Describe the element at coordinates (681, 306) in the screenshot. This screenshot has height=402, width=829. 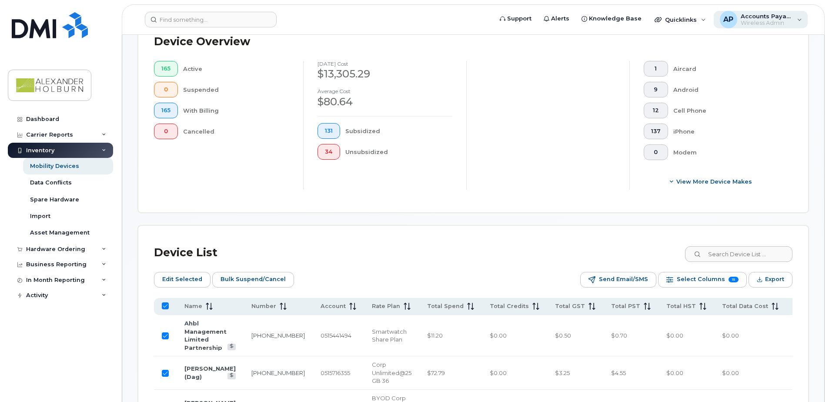
I see `span: Total HST` at that location.